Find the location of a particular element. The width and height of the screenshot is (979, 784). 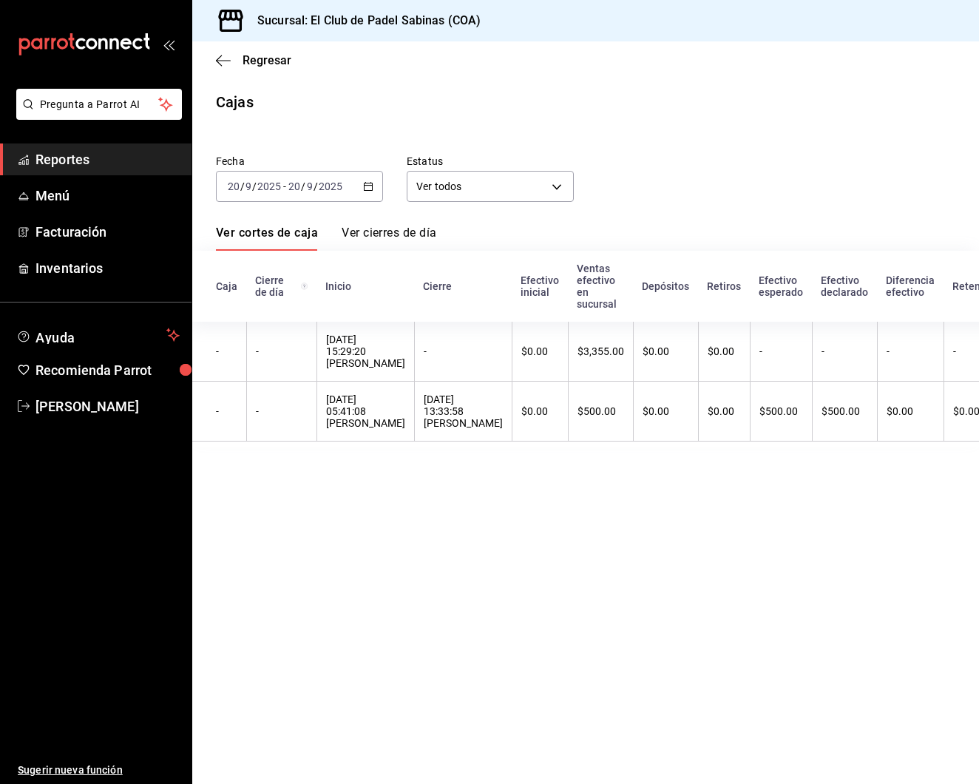

div: Efectivo esperado is located at coordinates (781, 286).